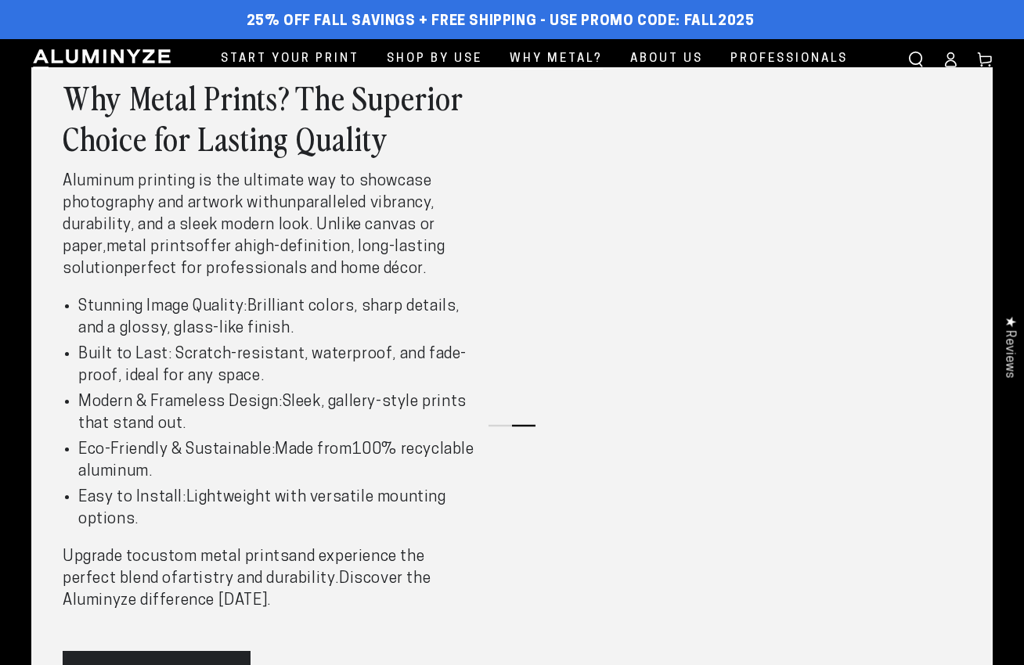 The image size is (1024, 665). What do you see at coordinates (789, 59) in the screenshot?
I see `span: Professionals` at bounding box center [789, 59].